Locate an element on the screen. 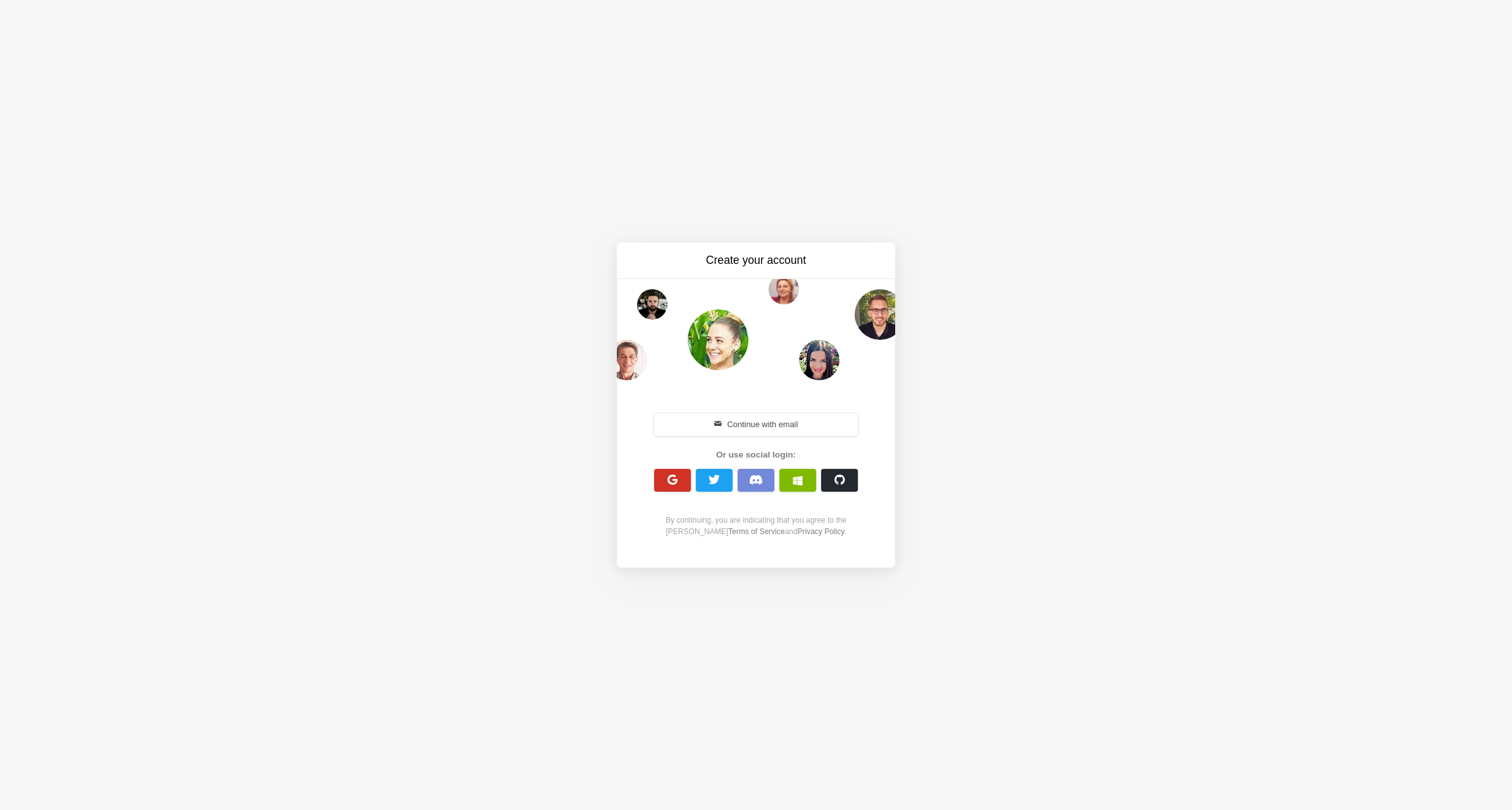  a: Privacy Policy is located at coordinates (820, 532).